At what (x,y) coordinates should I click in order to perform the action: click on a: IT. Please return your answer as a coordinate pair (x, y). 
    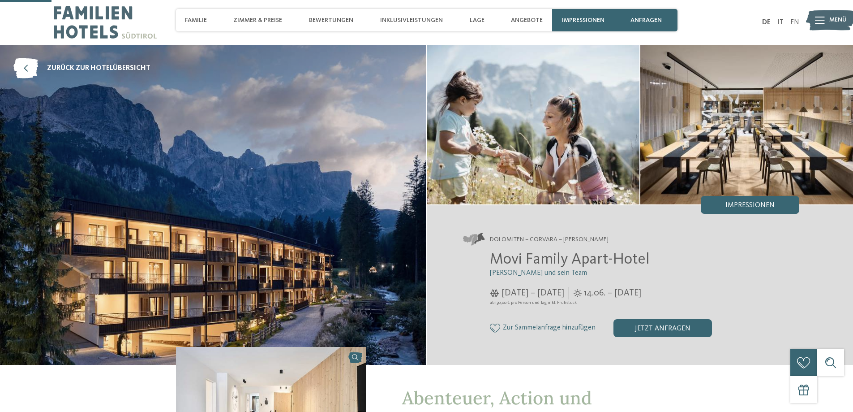
    Looking at the image, I should click on (781, 22).